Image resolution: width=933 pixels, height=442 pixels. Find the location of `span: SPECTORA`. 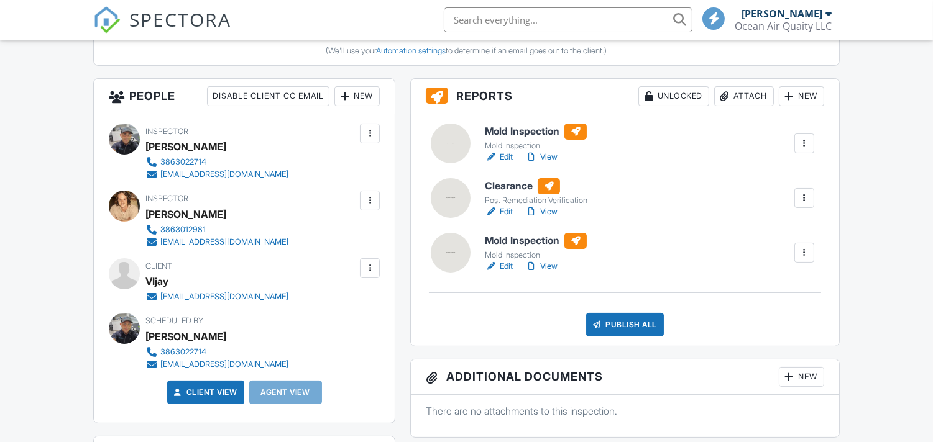

span: SPECTORA is located at coordinates (180, 19).